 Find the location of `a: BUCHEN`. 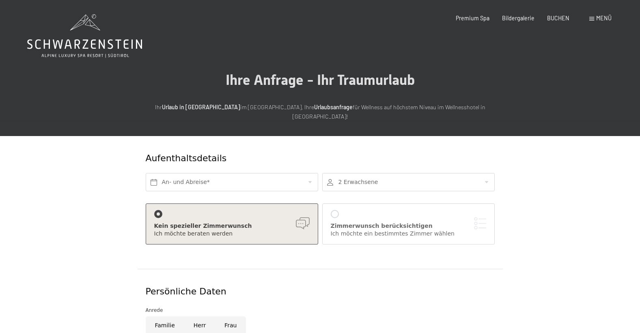

a: BUCHEN is located at coordinates (558, 18).